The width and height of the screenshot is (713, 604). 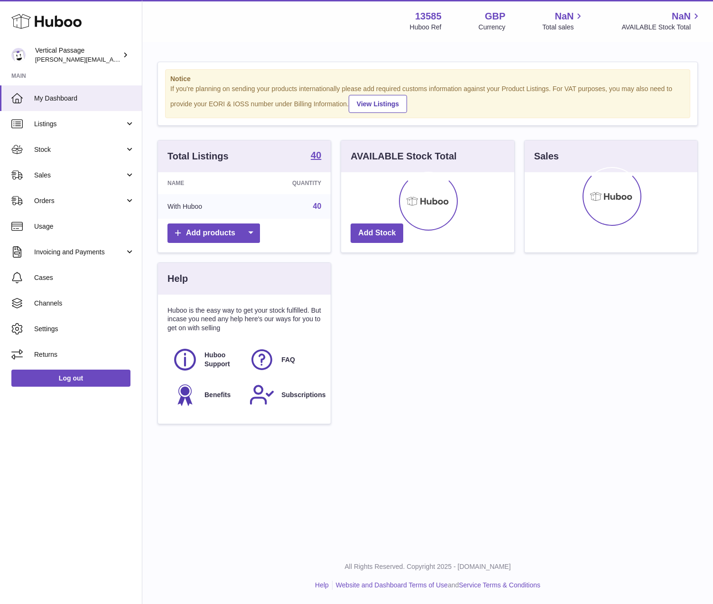 I want to click on span: Settings, so click(x=84, y=329).